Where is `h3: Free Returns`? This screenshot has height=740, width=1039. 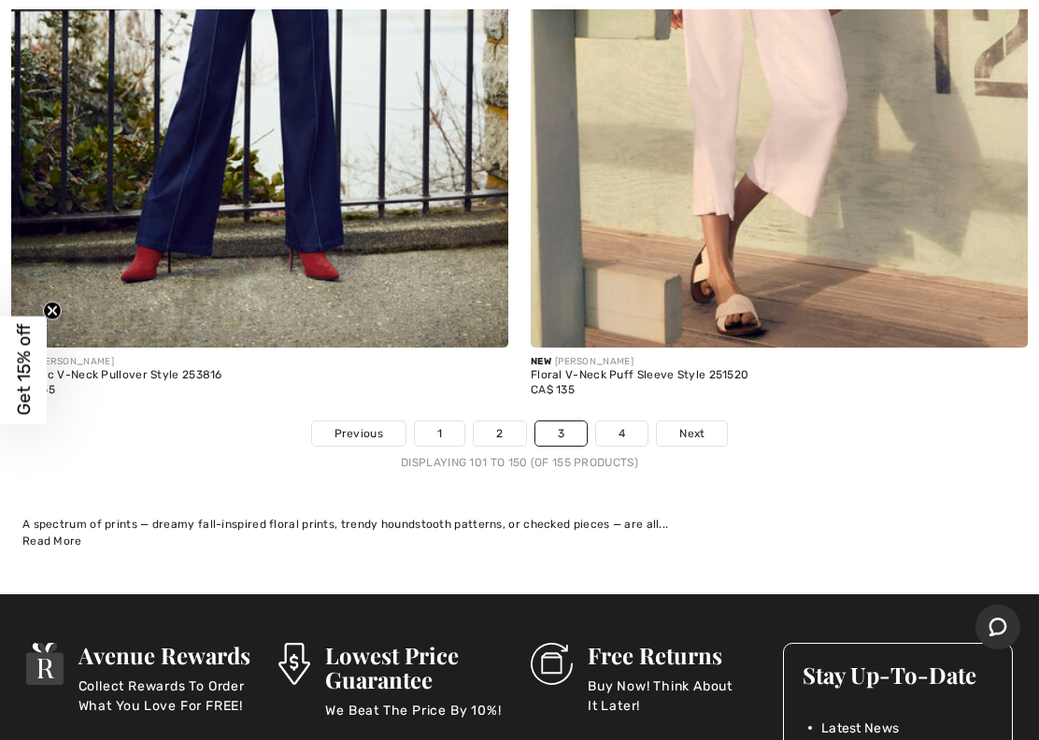 h3: Free Returns is located at coordinates (674, 655).